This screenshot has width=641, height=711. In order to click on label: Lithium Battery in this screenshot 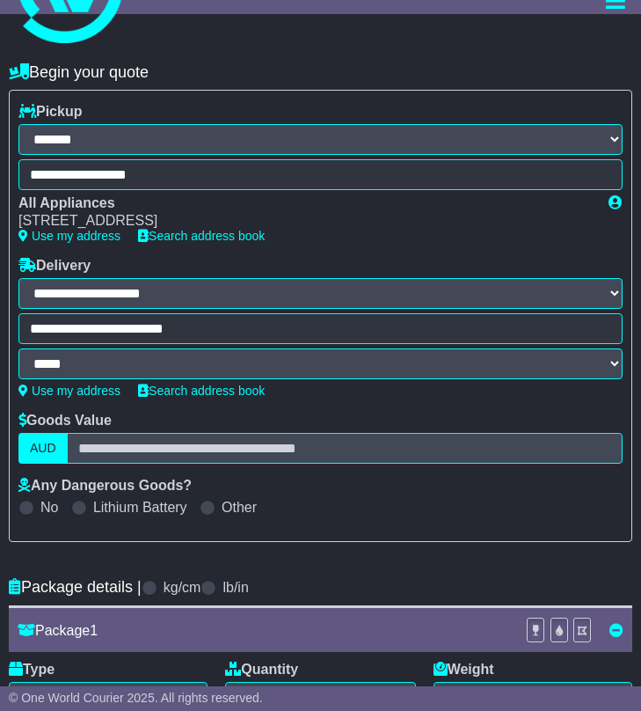, I will do `click(140, 507)`.